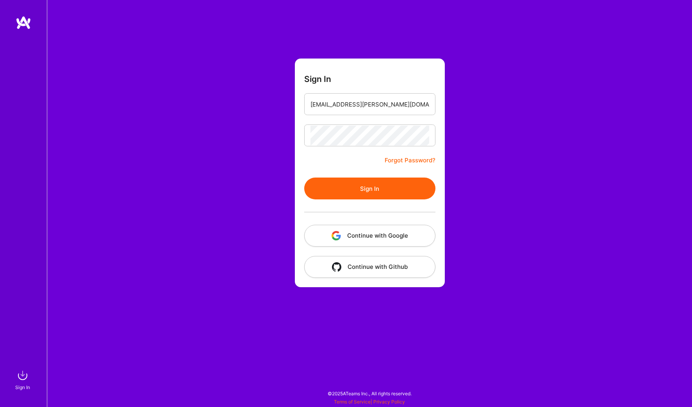  Describe the element at coordinates (23, 376) in the screenshot. I see `img: sign in` at that location.